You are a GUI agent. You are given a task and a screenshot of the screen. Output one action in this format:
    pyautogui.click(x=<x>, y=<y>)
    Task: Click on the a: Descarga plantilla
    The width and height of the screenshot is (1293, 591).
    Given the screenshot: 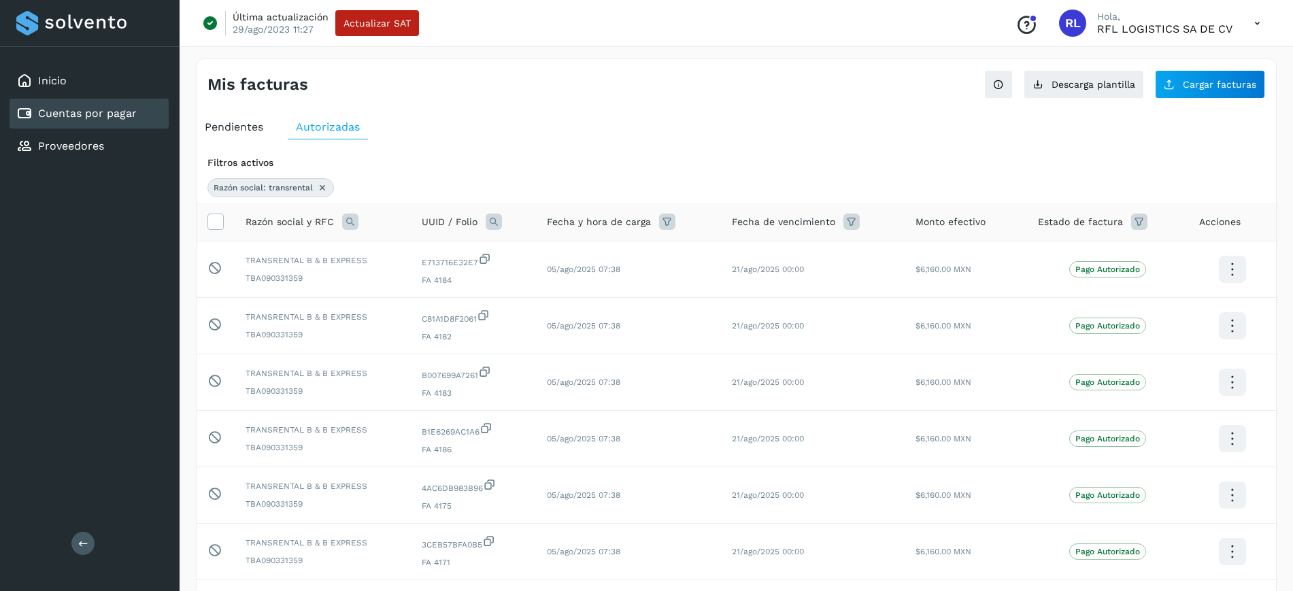 What is the action you would take?
    pyautogui.click(x=1083, y=84)
    